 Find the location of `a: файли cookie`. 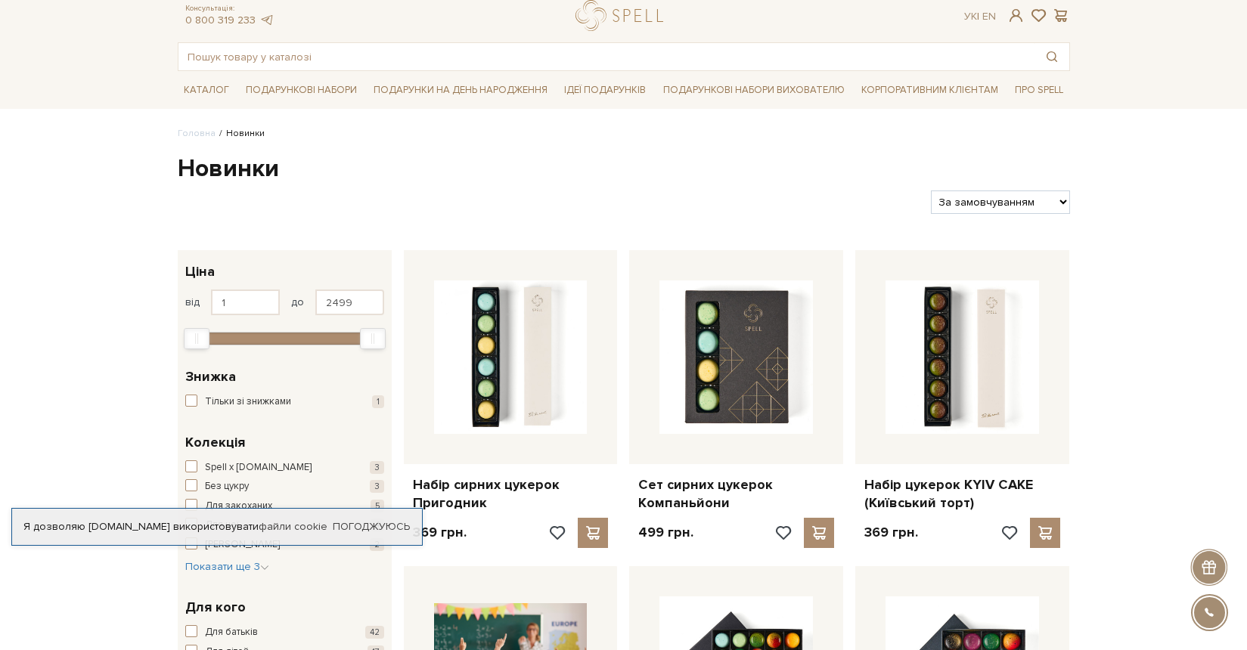

a: файли cookie is located at coordinates (293, 526).